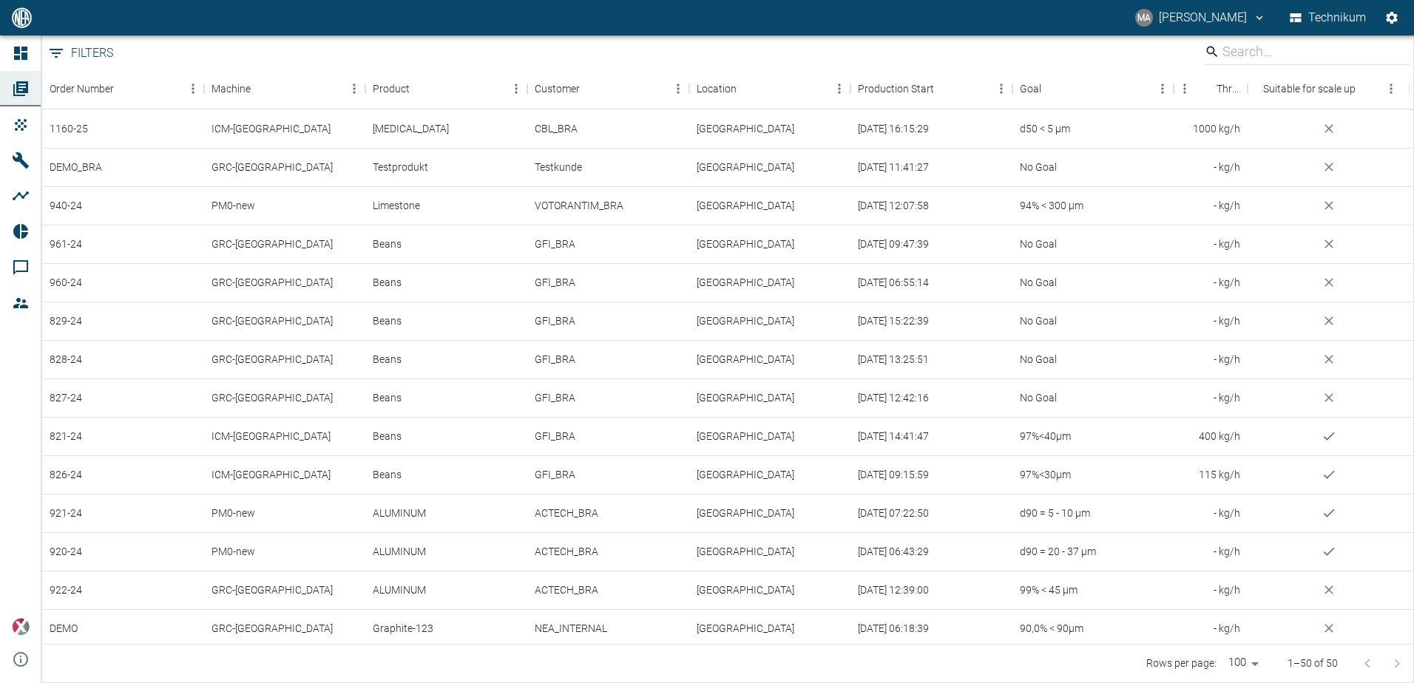 This screenshot has width=1414, height=683. I want to click on button: Show filters, so click(81, 53).